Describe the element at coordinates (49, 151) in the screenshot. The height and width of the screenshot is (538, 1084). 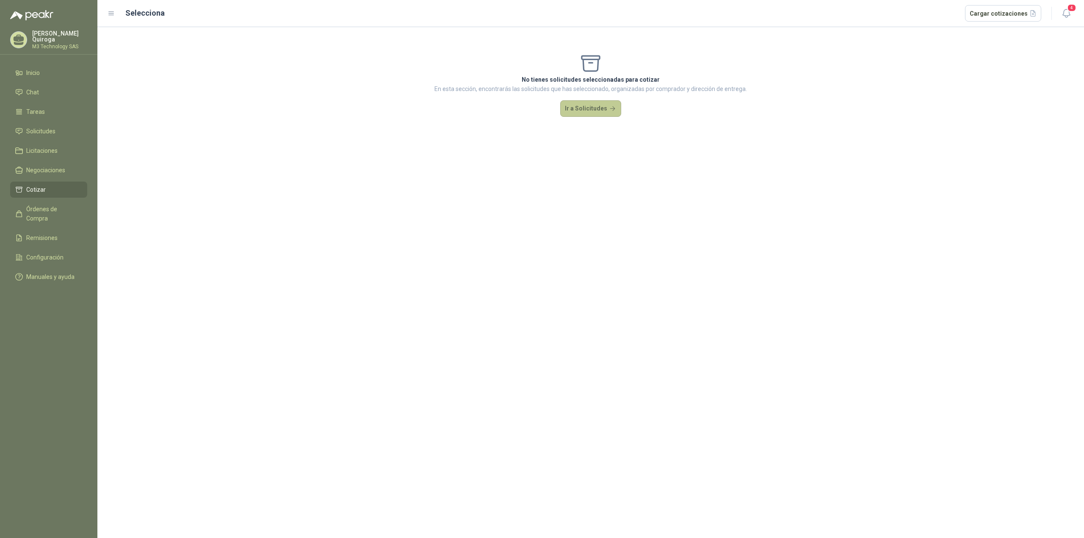
I see `a: Licitaciones` at that location.